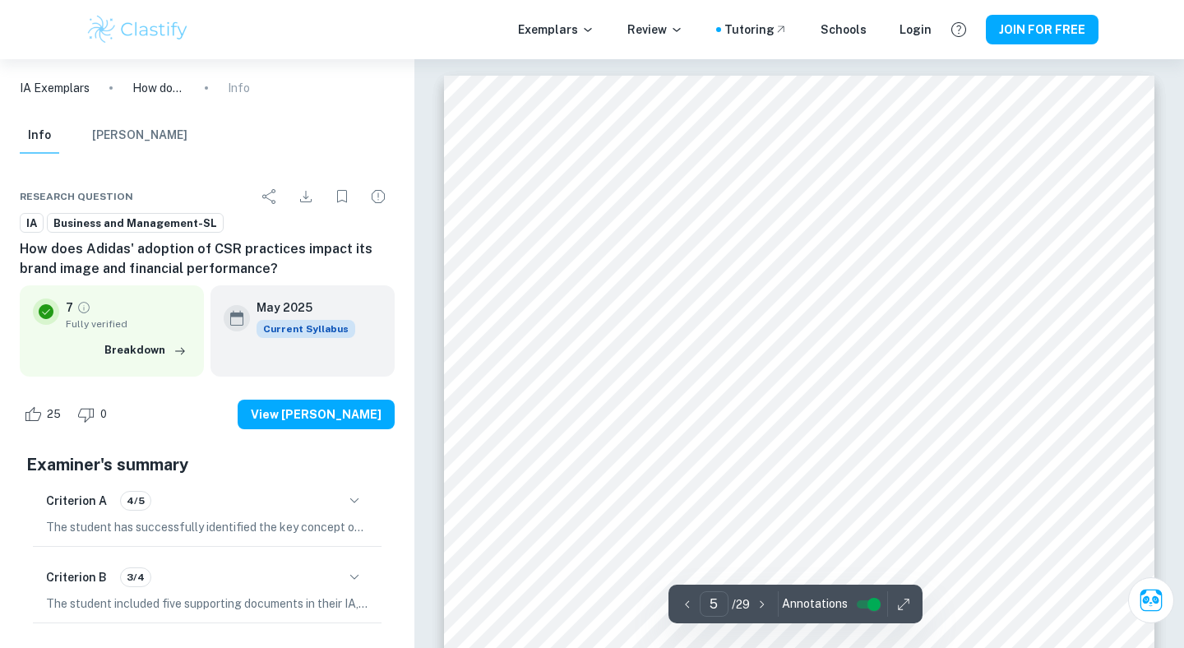  What do you see at coordinates (207, 259) in the screenshot?
I see `h6: How does Adidas' adoption of CSR practices impact its brand image and financial performance?` at bounding box center [207, 259].